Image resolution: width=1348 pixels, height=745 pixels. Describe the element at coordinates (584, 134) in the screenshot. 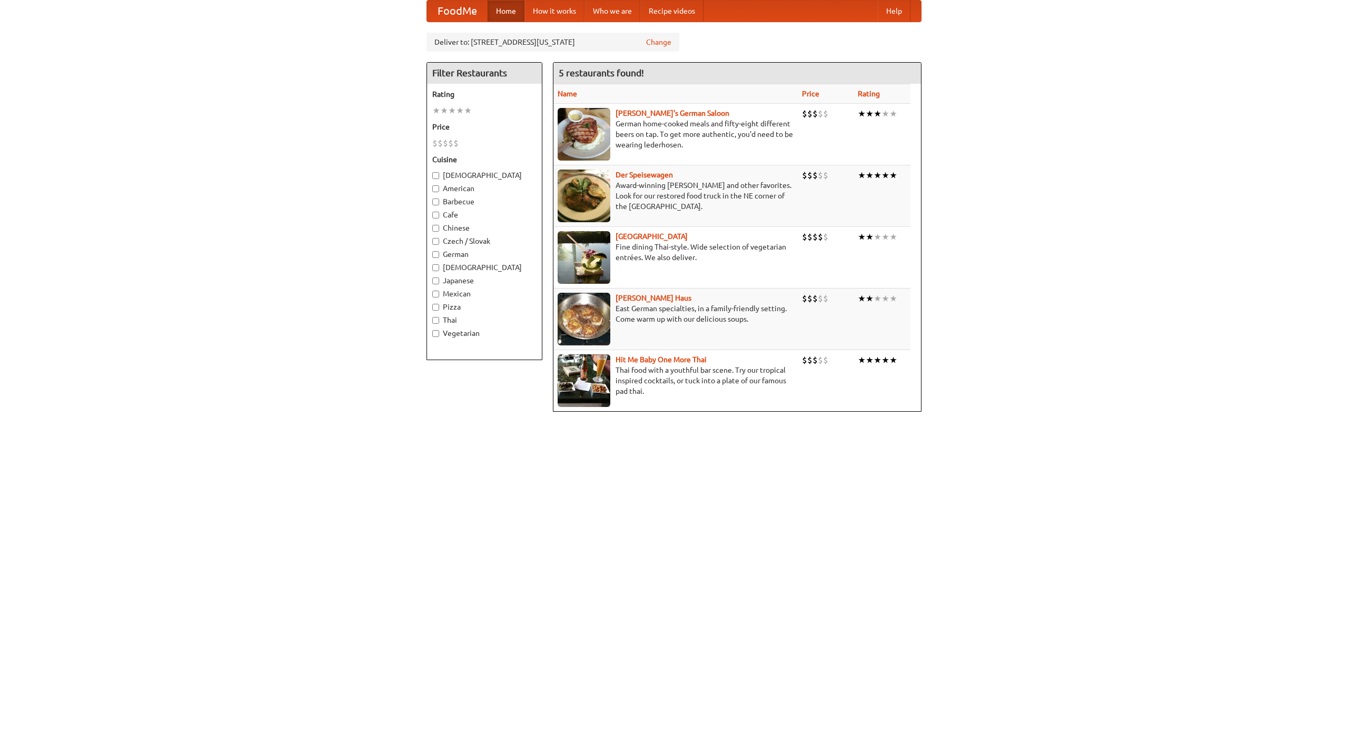

I see `img: esthers.jpg` at that location.